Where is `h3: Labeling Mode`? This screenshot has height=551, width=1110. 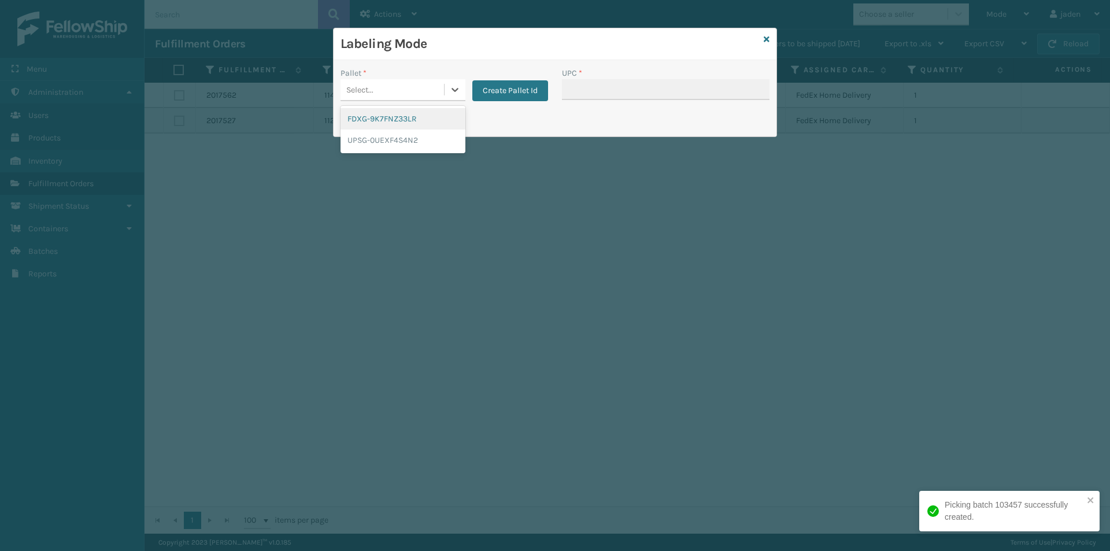
h3: Labeling Mode is located at coordinates (550, 44).